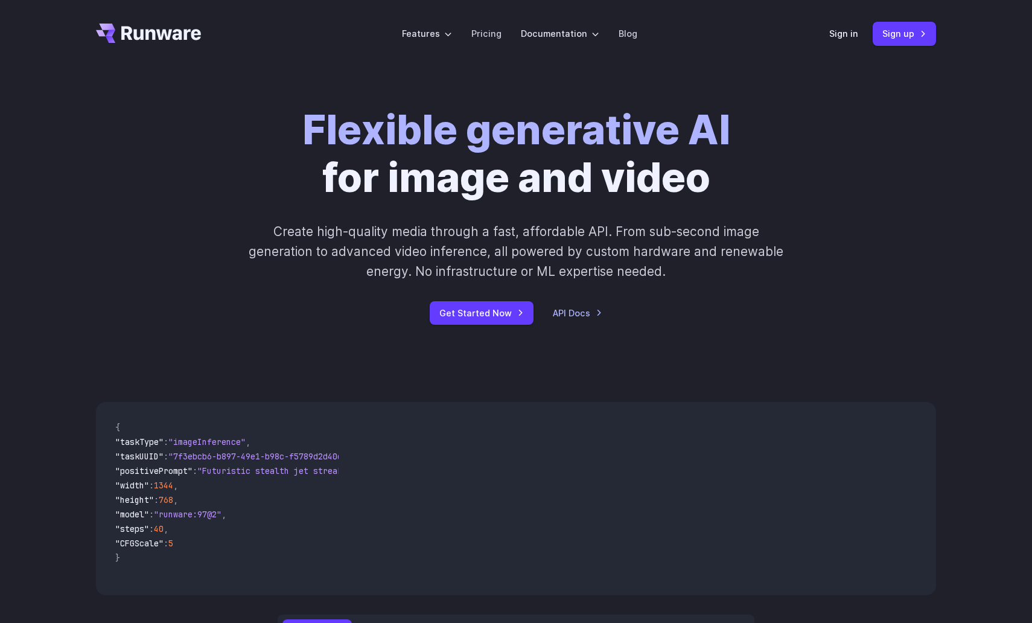 The image size is (1032, 623). Describe the element at coordinates (139, 442) in the screenshot. I see `span: "taskType"` at that location.